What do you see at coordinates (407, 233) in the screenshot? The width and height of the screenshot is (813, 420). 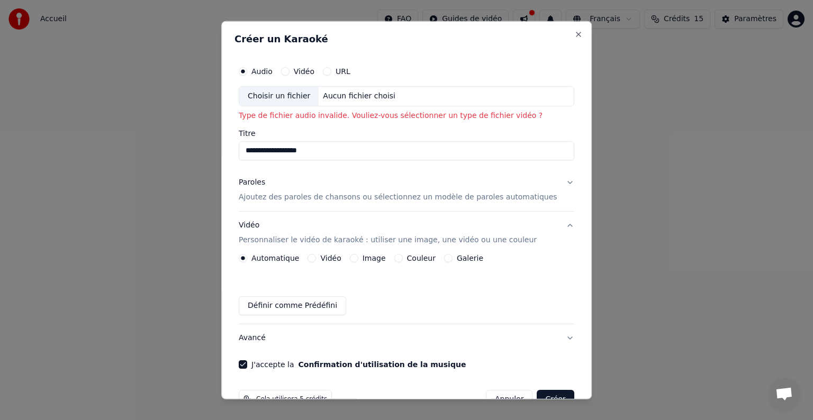 I see `button: VidéoPersonnaliser le vidéo de karaoké : utiliser une image, une vidéo ou une couleur` at bounding box center [407, 233].